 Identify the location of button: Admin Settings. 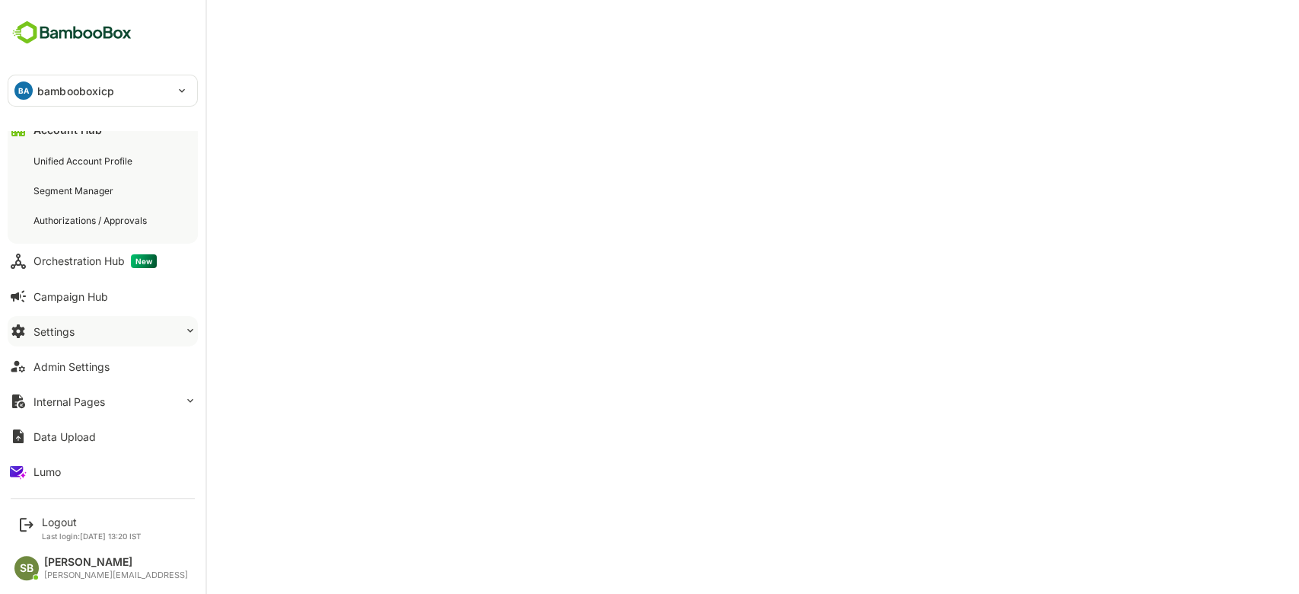
(103, 366).